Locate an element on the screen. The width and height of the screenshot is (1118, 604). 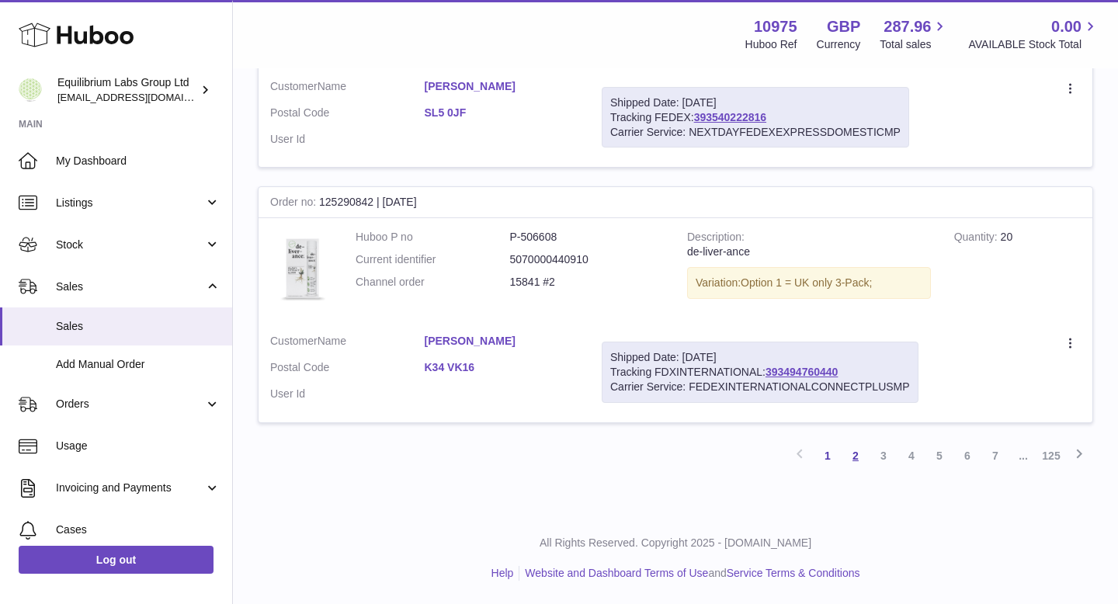
div: Carrier Service: FEDEXINTERNATIONALCONNECTPLUSMP is located at coordinates (760, 387).